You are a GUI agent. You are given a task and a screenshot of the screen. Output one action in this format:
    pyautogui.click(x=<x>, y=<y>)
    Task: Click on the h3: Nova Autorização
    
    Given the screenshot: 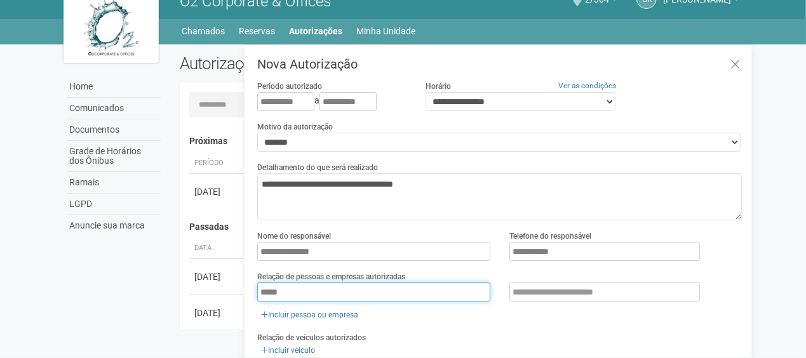 What is the action you would take?
    pyautogui.click(x=499, y=64)
    